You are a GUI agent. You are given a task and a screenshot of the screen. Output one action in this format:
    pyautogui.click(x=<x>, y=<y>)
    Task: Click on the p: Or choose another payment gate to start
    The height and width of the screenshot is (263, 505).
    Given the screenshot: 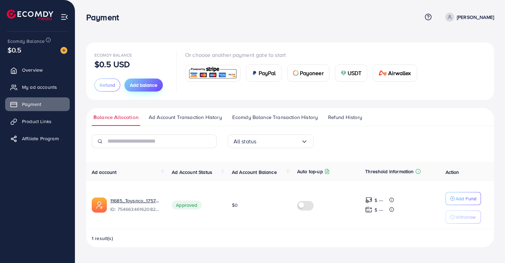 What is the action you would take?
    pyautogui.click(x=304, y=55)
    